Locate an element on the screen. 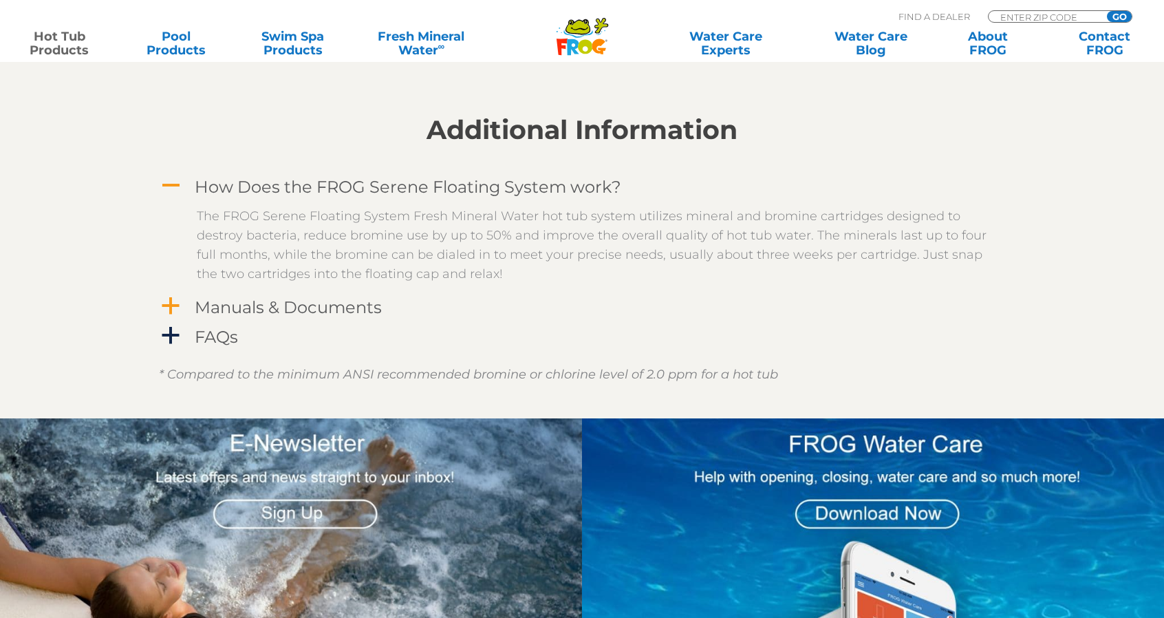 The width and height of the screenshot is (1164, 618). span: A is located at coordinates (171, 186).